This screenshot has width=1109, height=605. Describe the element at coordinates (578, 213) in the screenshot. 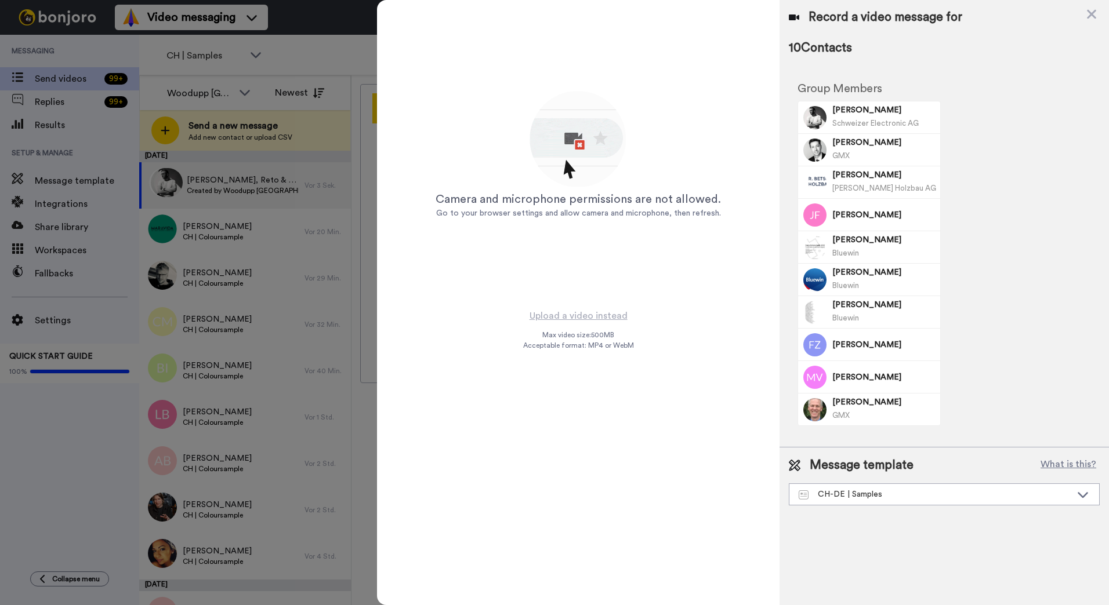

I see `span: Go to your browser settings and allow camera and microphone, then refresh.` at that location.